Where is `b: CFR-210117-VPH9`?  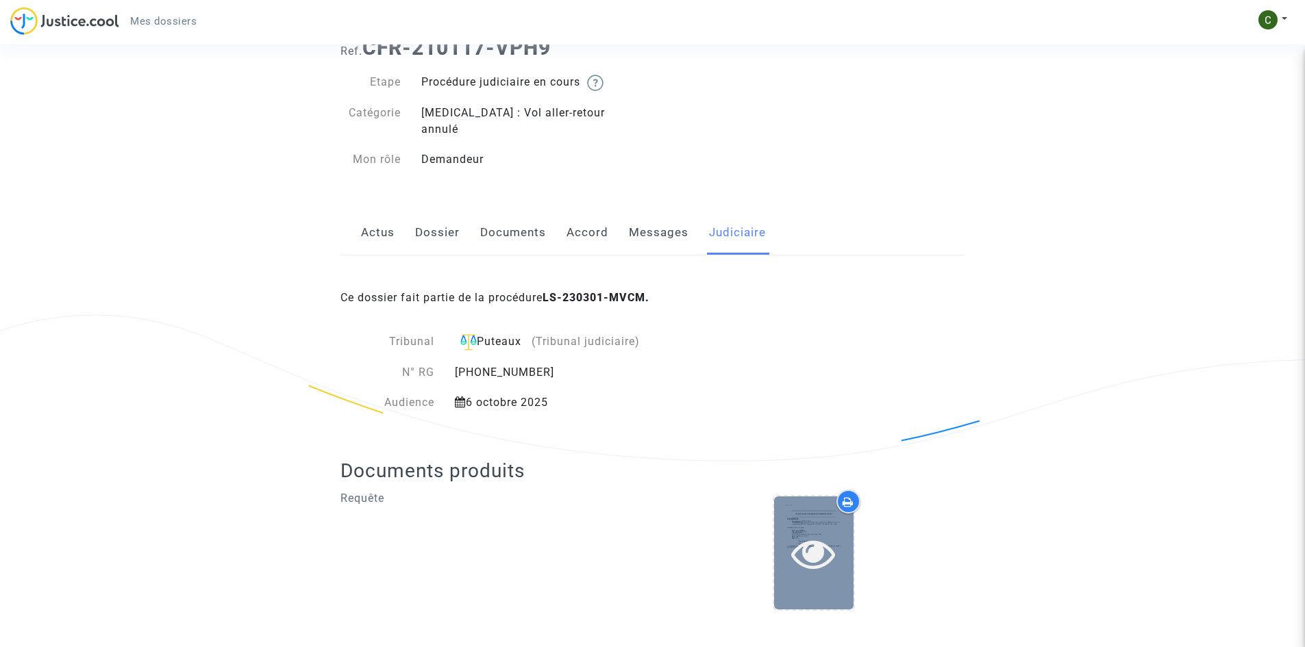
b: CFR-210117-VPH9 is located at coordinates (456, 47).